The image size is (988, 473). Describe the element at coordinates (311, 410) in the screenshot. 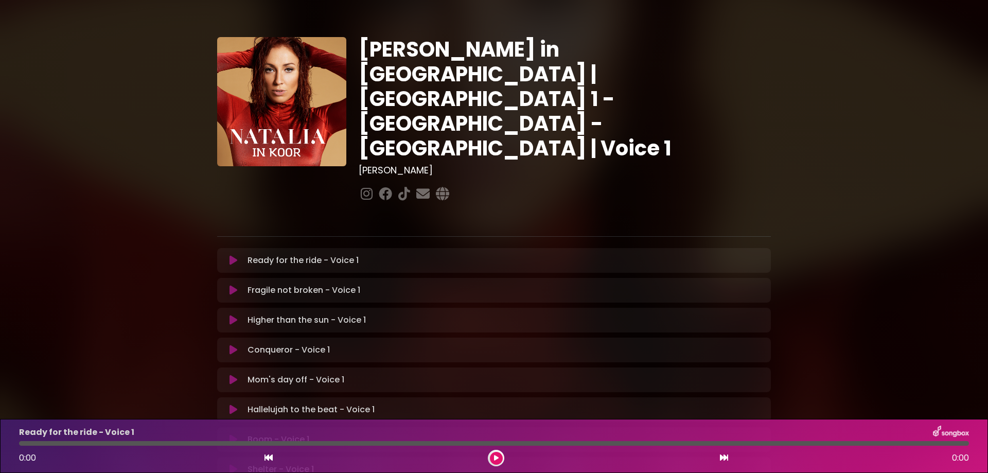

I see `p: Hallelujah to the beat - Voice 1` at that location.